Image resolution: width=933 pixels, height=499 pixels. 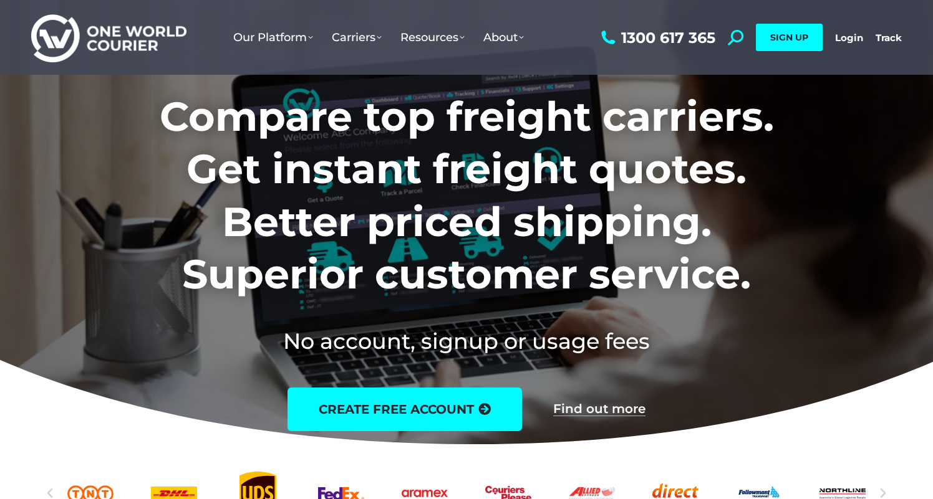 What do you see at coordinates (599, 410) in the screenshot?
I see `a: Find out more` at bounding box center [599, 410].